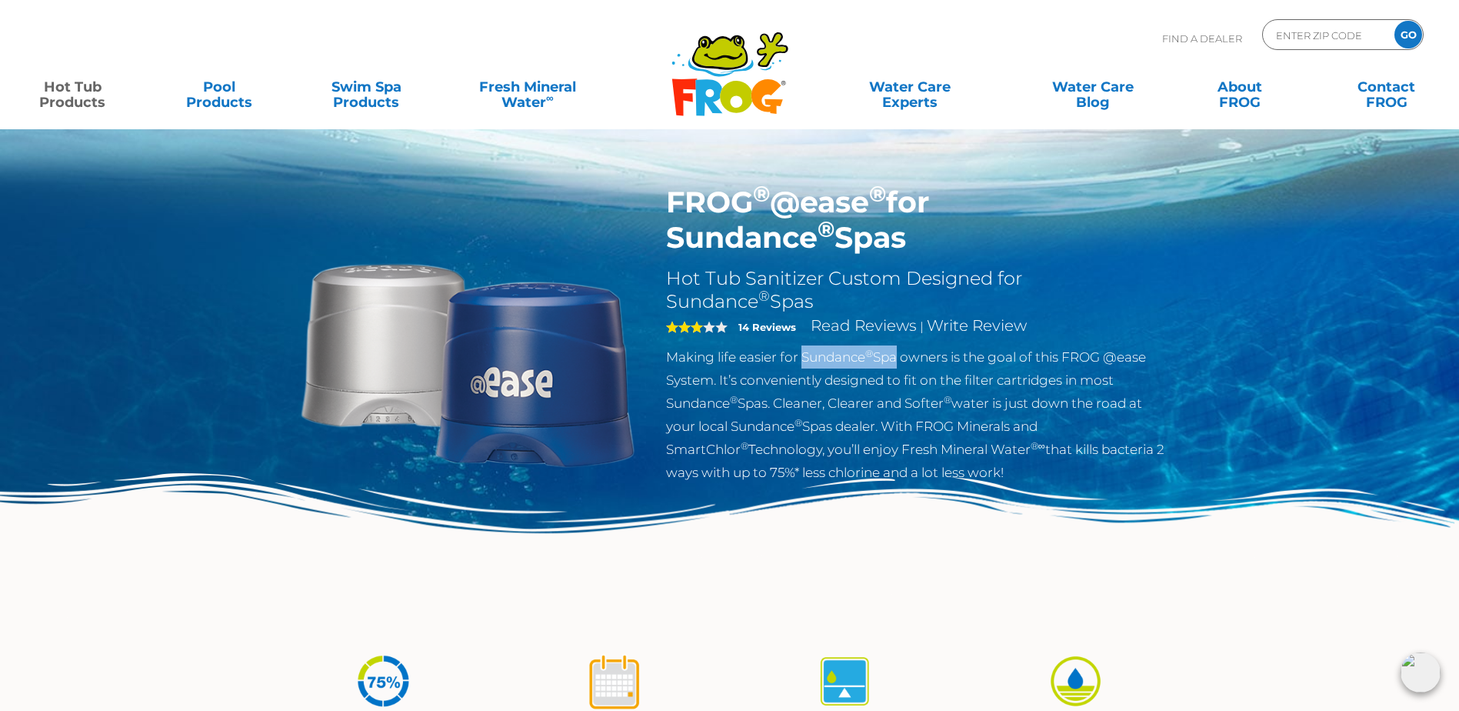  I want to click on a: Water CareExperts, so click(910, 87).